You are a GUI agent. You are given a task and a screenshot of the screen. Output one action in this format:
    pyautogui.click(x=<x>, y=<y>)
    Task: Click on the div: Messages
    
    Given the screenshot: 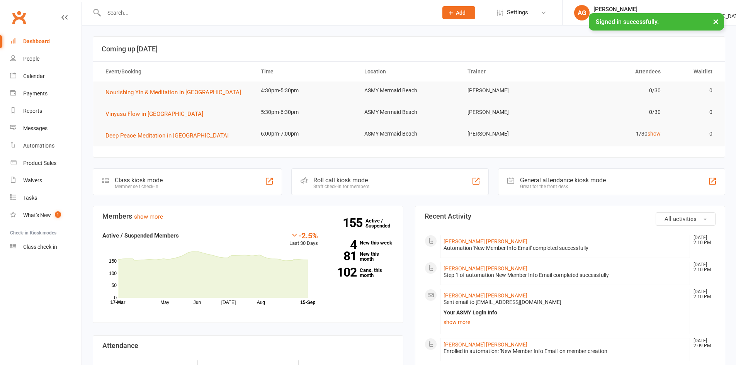 What is the action you would take?
    pyautogui.click(x=35, y=128)
    